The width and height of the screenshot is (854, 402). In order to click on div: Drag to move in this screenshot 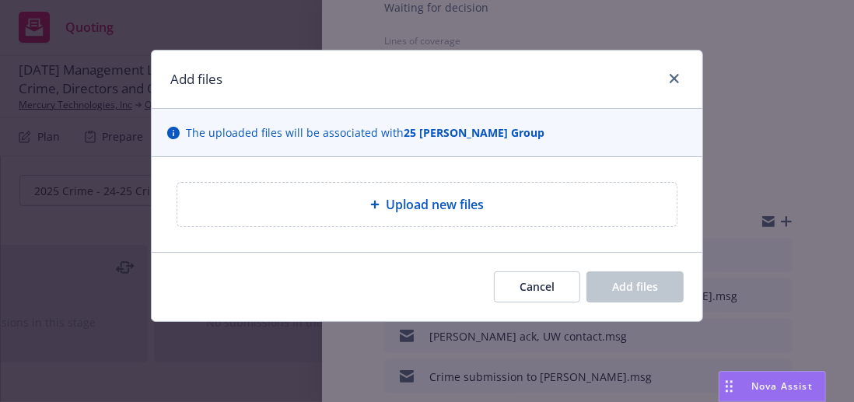, I will do `click(729, 387)`.